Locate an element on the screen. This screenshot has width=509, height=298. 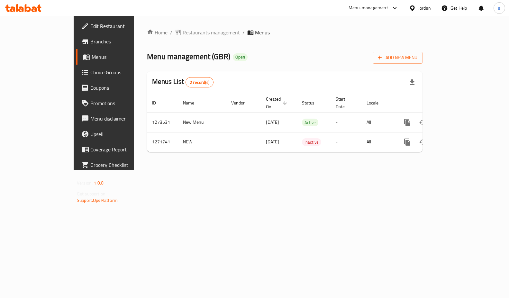
span: Open is located at coordinates (240, 57).